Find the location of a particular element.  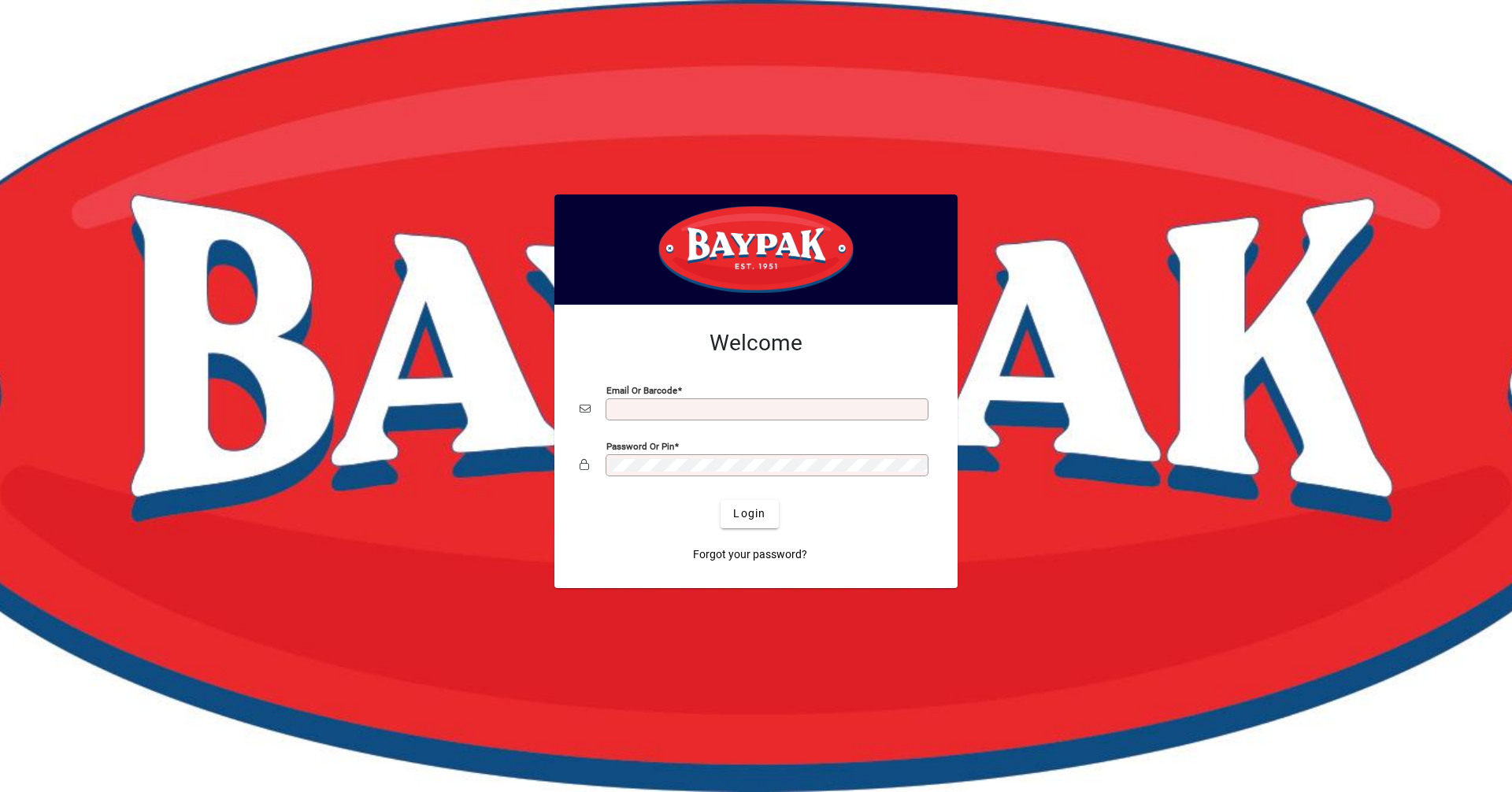

mat-label: Password or Pin is located at coordinates (640, 445).